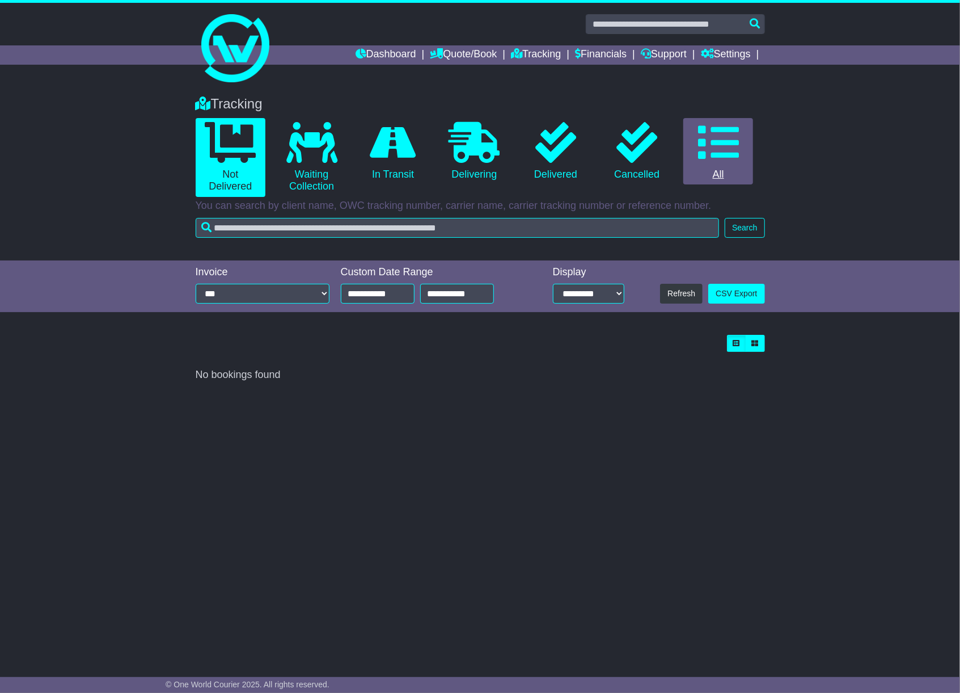 This screenshot has width=960, height=693. Describe the element at coordinates (311, 157) in the screenshot. I see `a: Waiting Collection` at that location.